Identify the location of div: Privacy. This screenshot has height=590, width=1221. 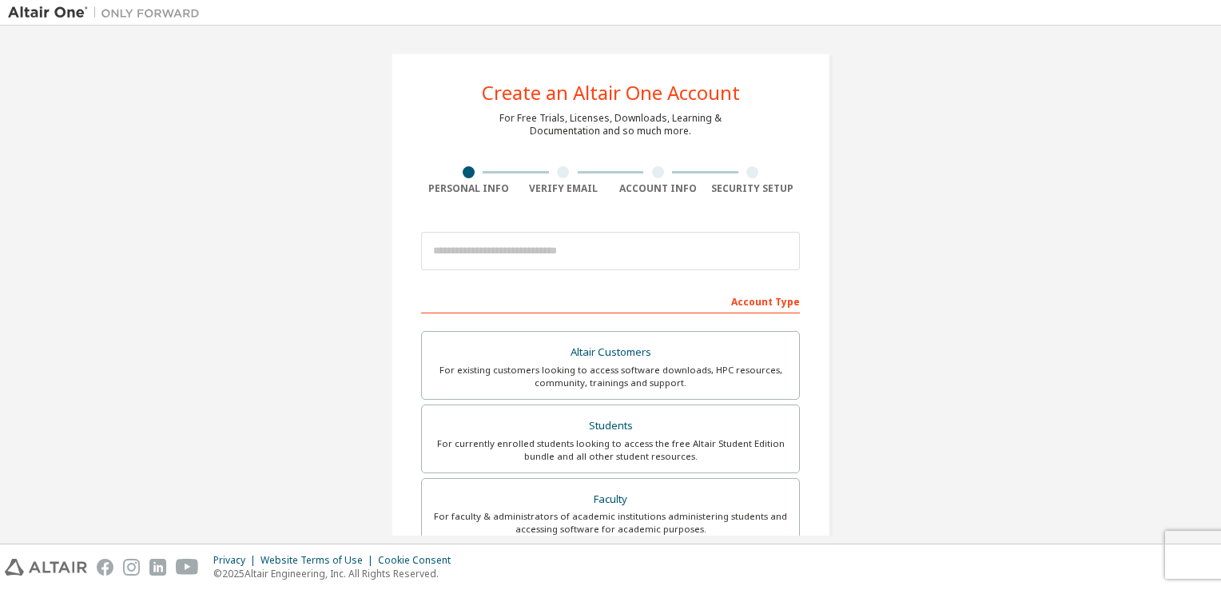
(237, 560).